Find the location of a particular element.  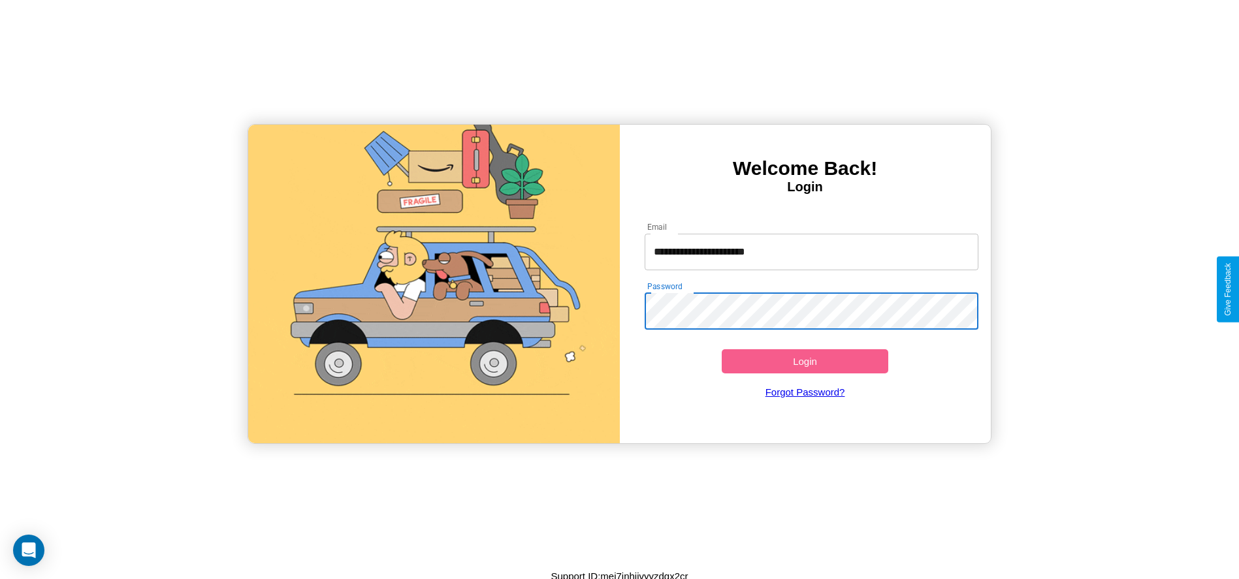

button: Login is located at coordinates (805, 361).